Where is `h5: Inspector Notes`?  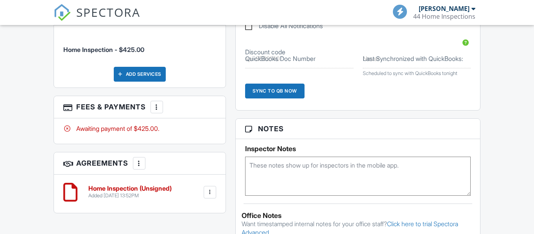 h5: Inspector Notes is located at coordinates (358, 149).